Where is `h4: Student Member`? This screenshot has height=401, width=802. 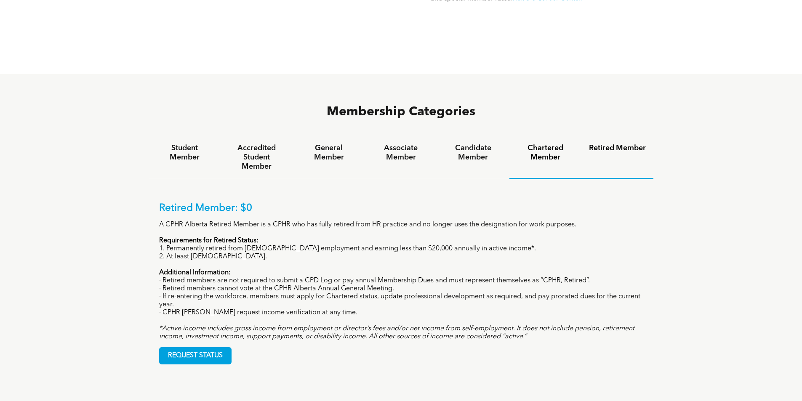
h4: Student Member is located at coordinates (184, 153).